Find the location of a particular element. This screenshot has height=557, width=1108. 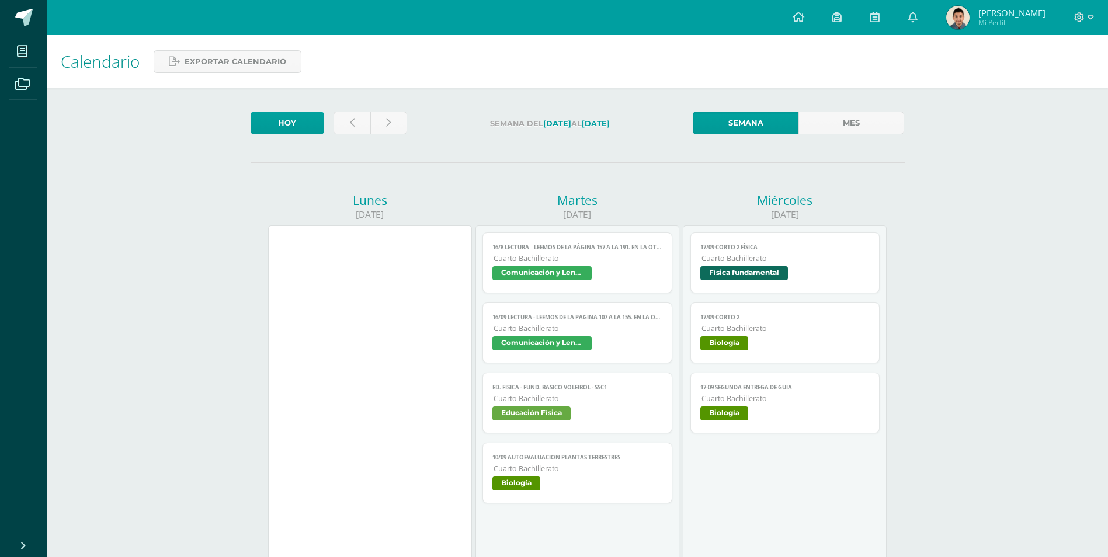

span: 16/09 LECTURA - Leemos de la página 107 a la 155. En la otra punta de la Tierra (DIGITAL)) is located at coordinates (577, 317).